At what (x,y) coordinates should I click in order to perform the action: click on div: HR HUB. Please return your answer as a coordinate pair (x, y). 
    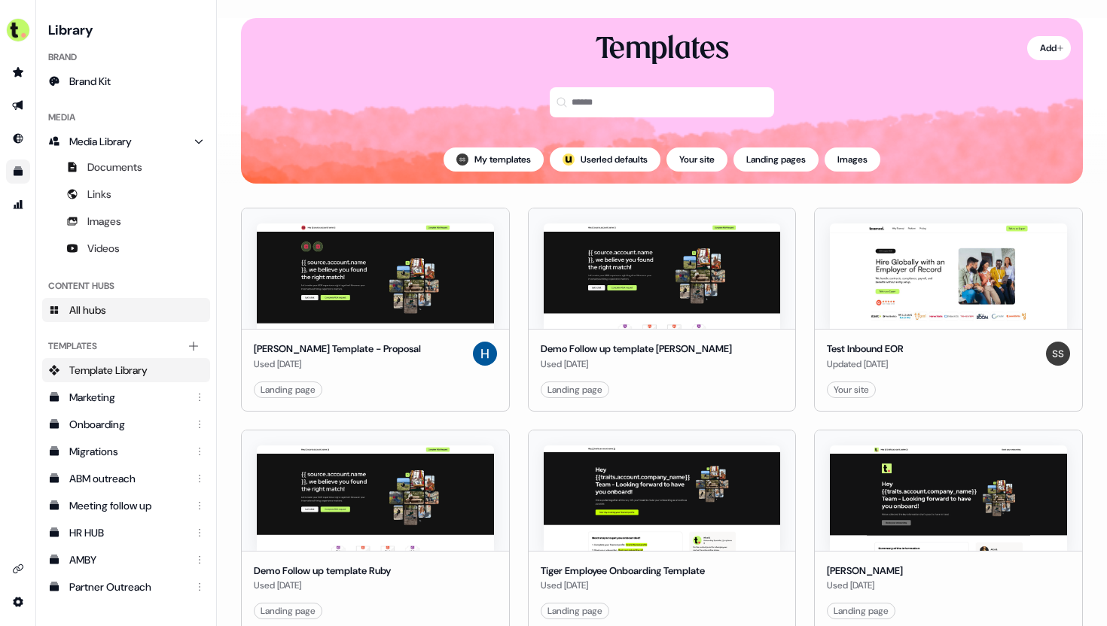
    Looking at the image, I should click on (127, 533).